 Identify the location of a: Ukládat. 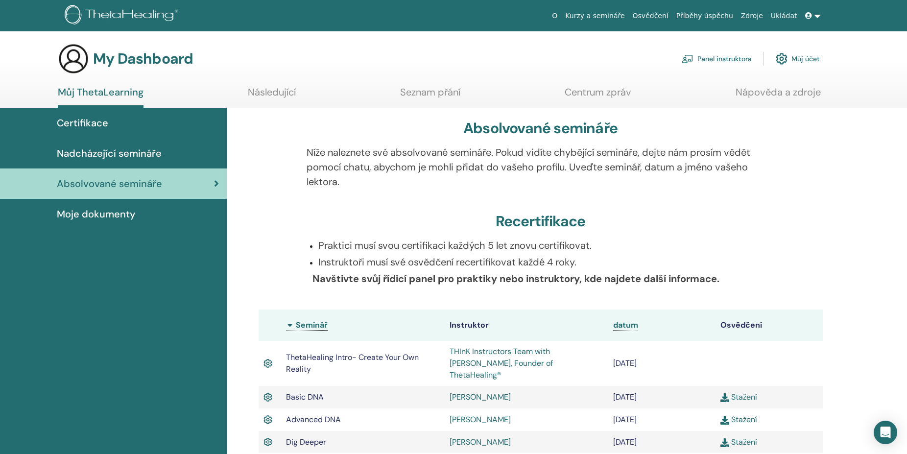
(784, 16).